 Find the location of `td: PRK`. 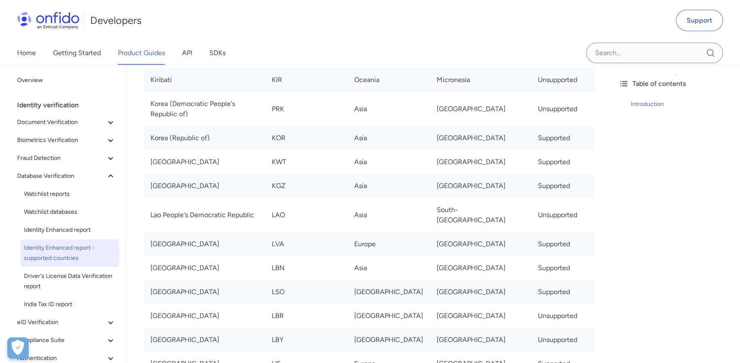

td: PRK is located at coordinates (306, 109).